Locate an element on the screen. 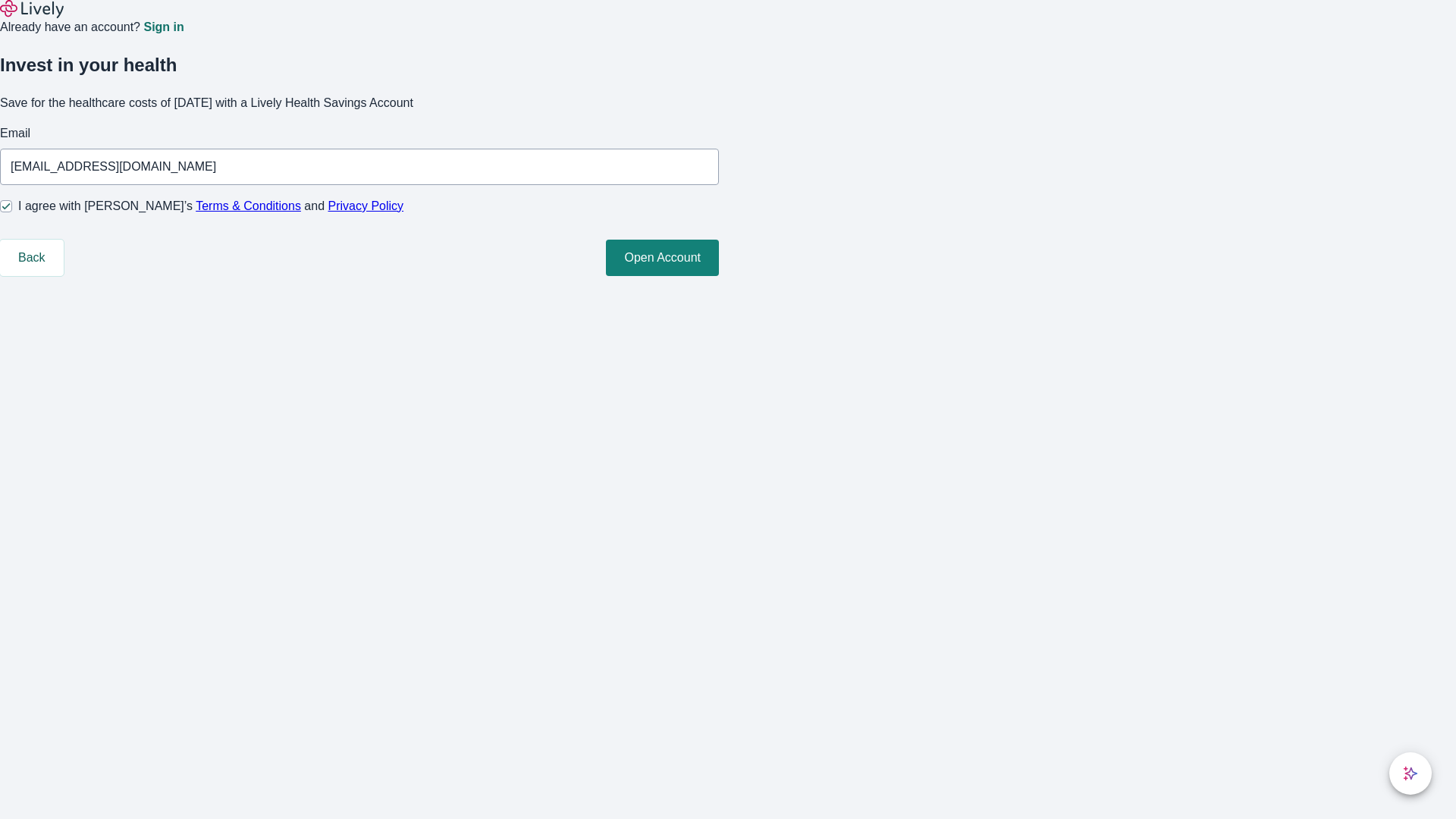  a: Privacy Policy is located at coordinates (366, 205).